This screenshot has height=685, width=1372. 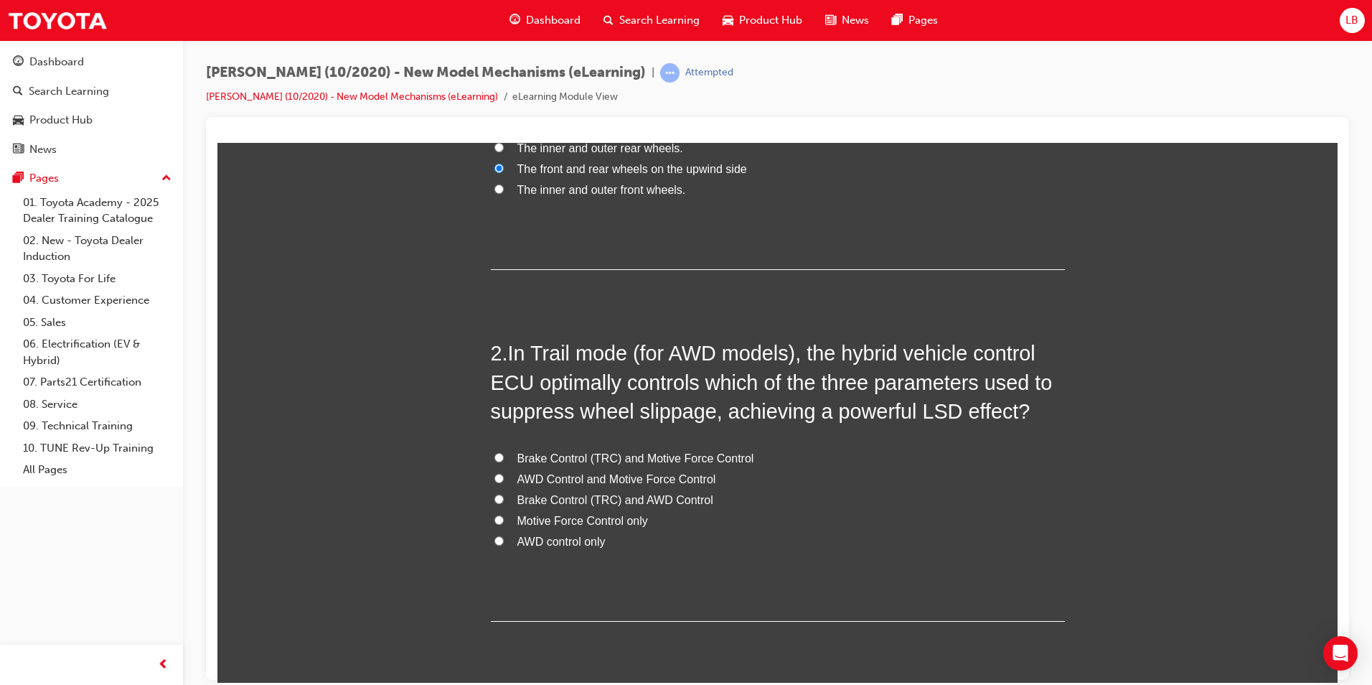 I want to click on div: News, so click(x=43, y=149).